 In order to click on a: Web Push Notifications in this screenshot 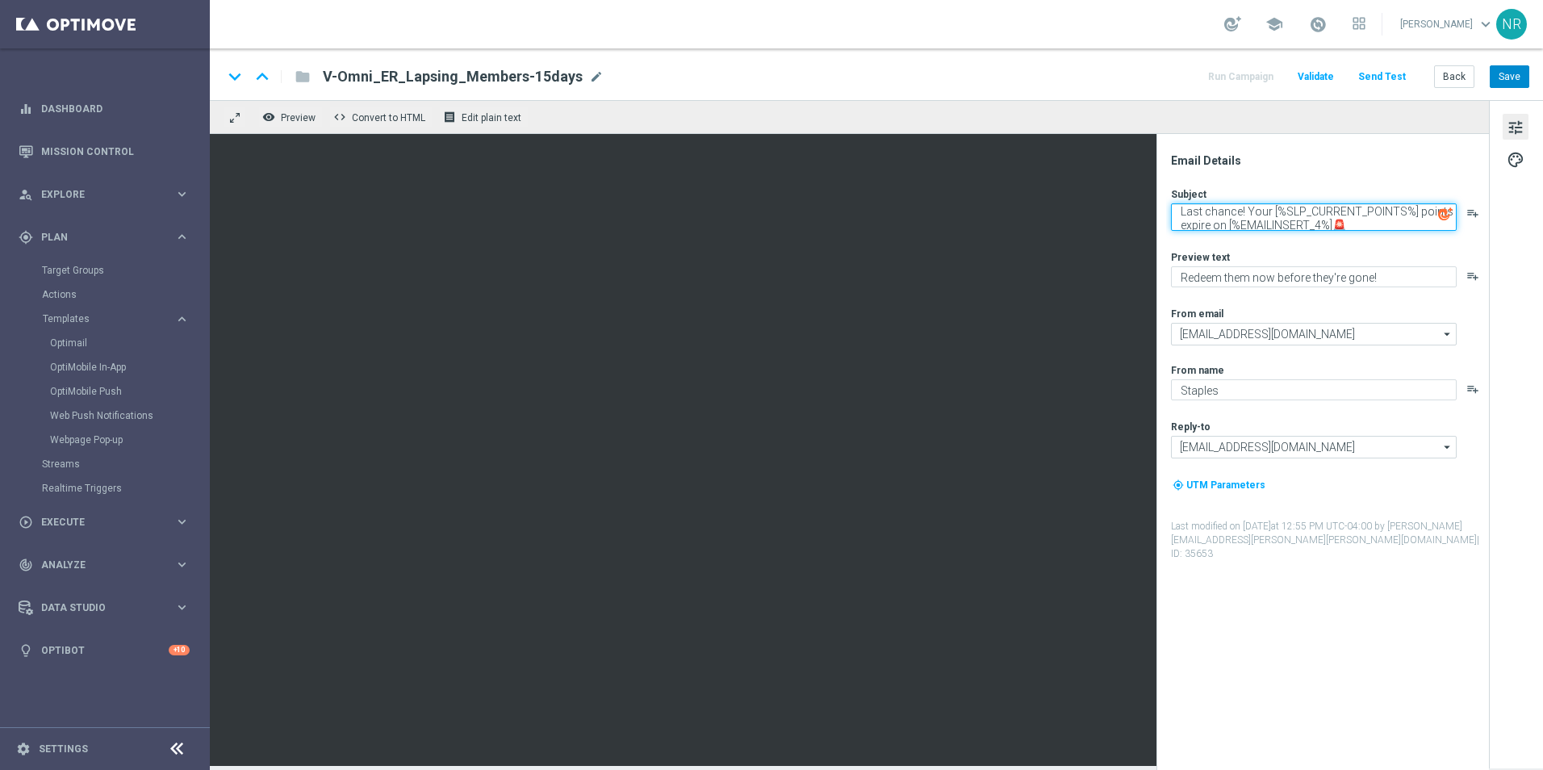, I will do `click(109, 416)`.